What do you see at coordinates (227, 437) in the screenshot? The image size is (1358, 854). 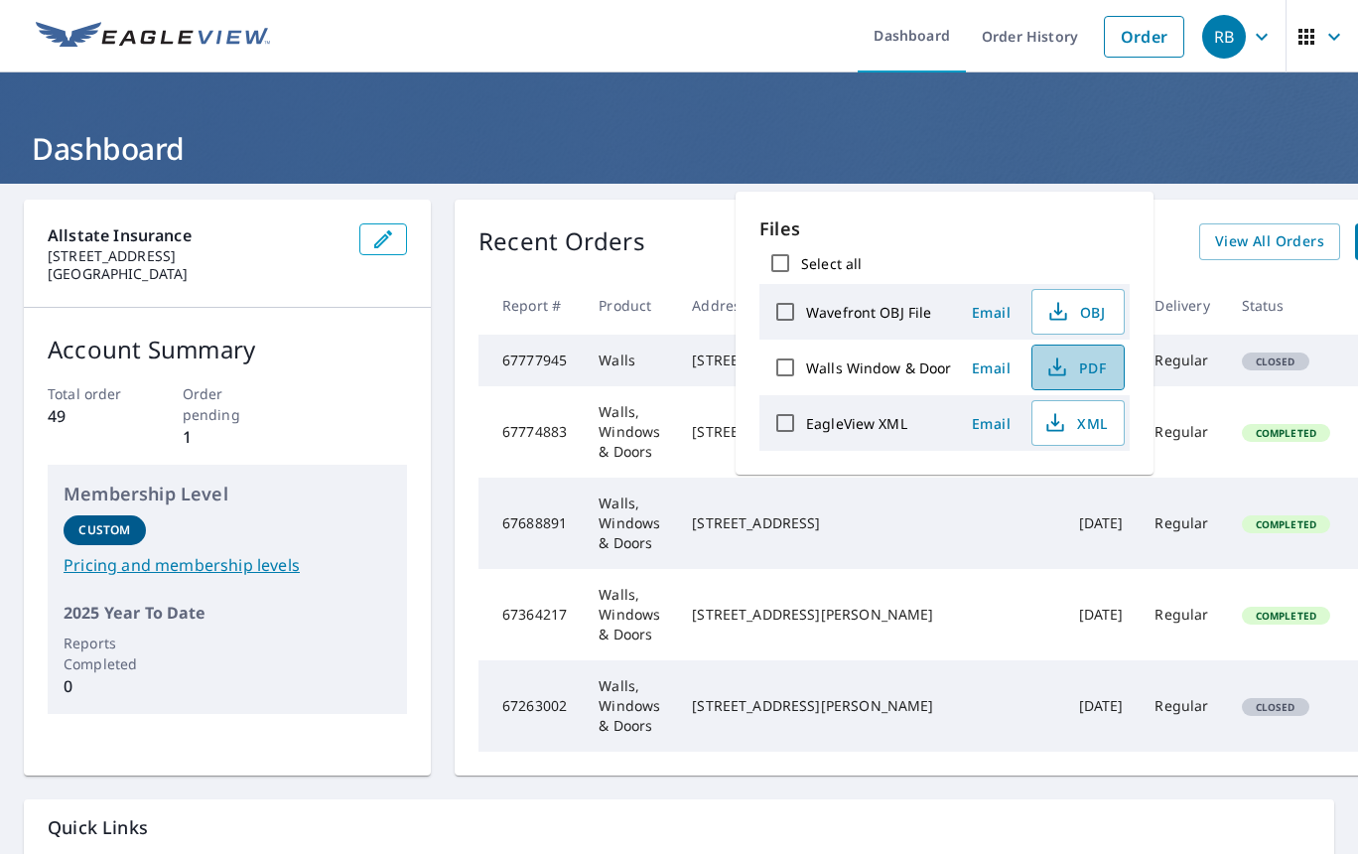 I see `p: 1` at bounding box center [227, 437].